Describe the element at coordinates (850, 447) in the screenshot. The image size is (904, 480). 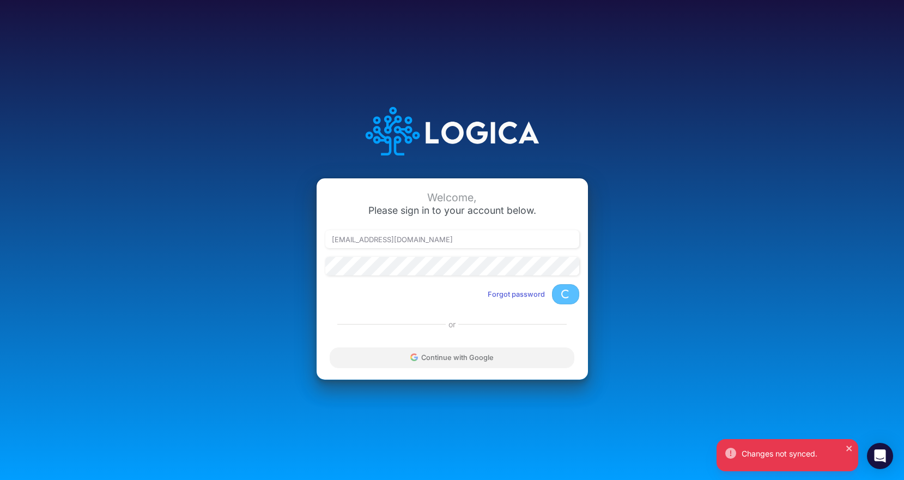
I see `button: close` at that location.